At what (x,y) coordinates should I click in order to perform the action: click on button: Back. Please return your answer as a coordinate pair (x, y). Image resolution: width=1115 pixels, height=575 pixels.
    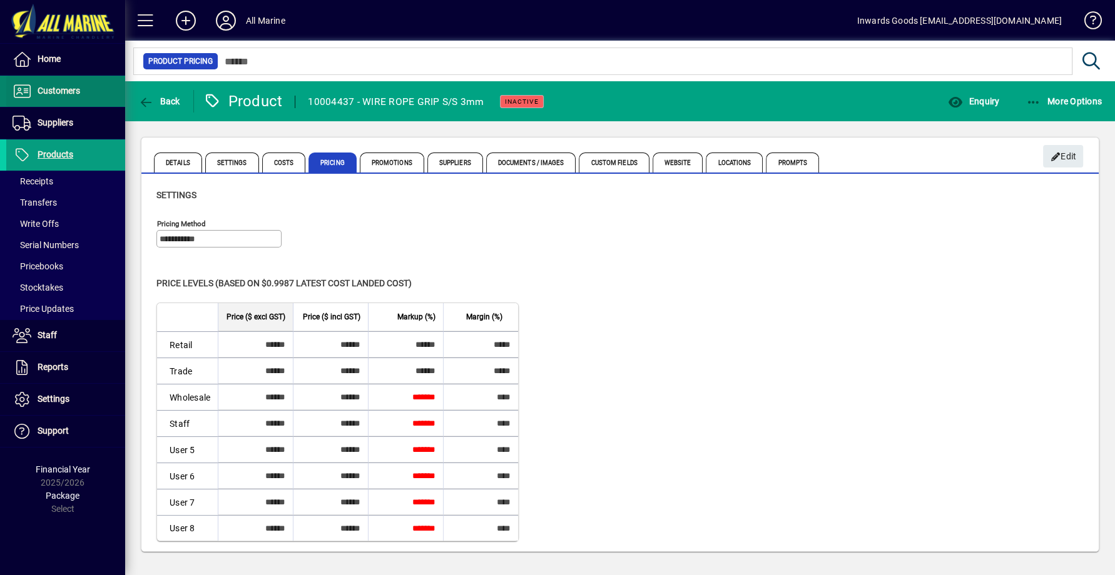
    Looking at the image, I should click on (159, 101).